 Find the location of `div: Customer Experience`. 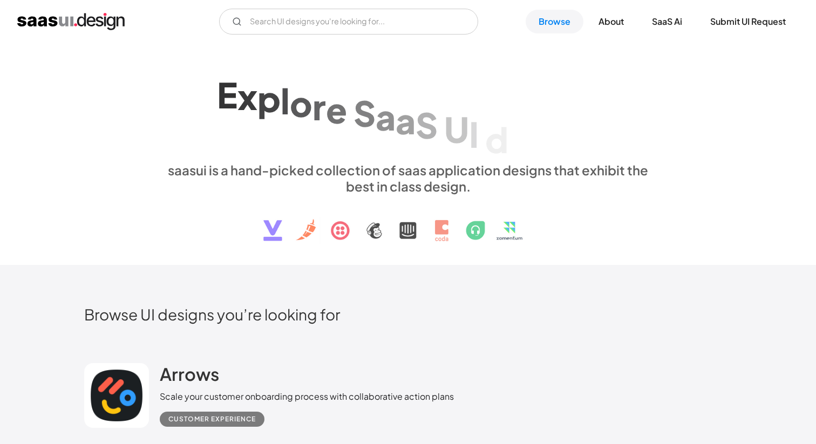

div: Customer Experience is located at coordinates (212, 419).